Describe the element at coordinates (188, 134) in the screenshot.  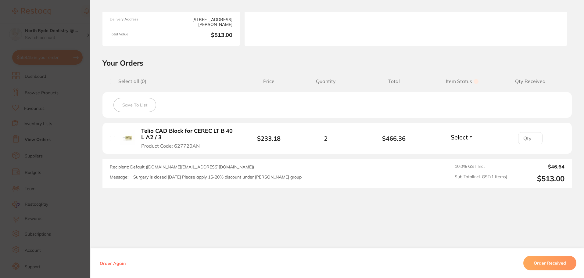
I see `b: Telio CAD Block for CEREC LT B 40 L A2 / 3` at that location.